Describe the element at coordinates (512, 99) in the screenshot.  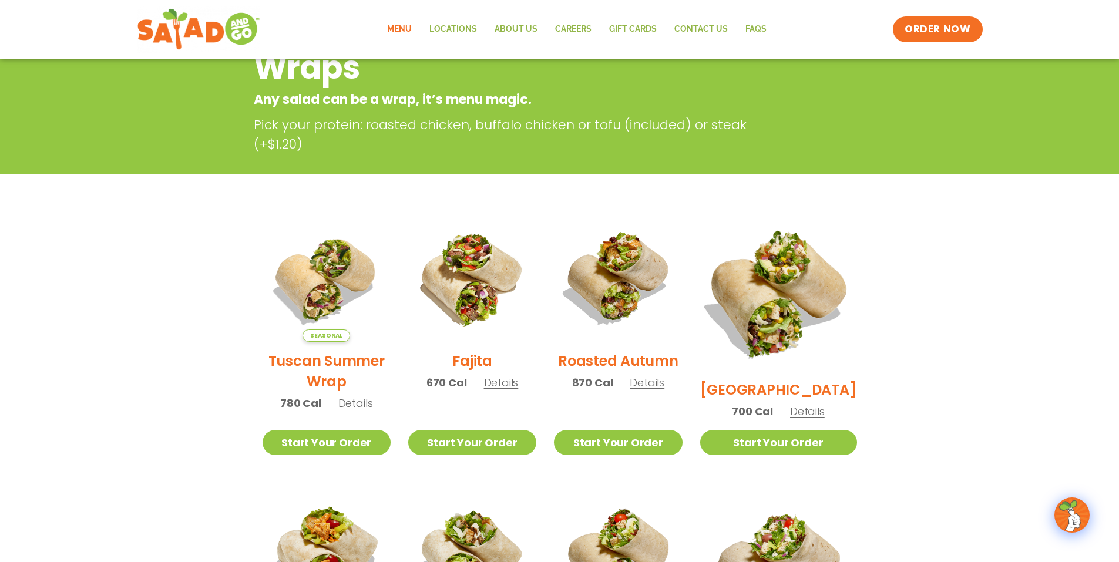
I see `p: Any salad can be a wrap, it’s menu magic.` at that location.